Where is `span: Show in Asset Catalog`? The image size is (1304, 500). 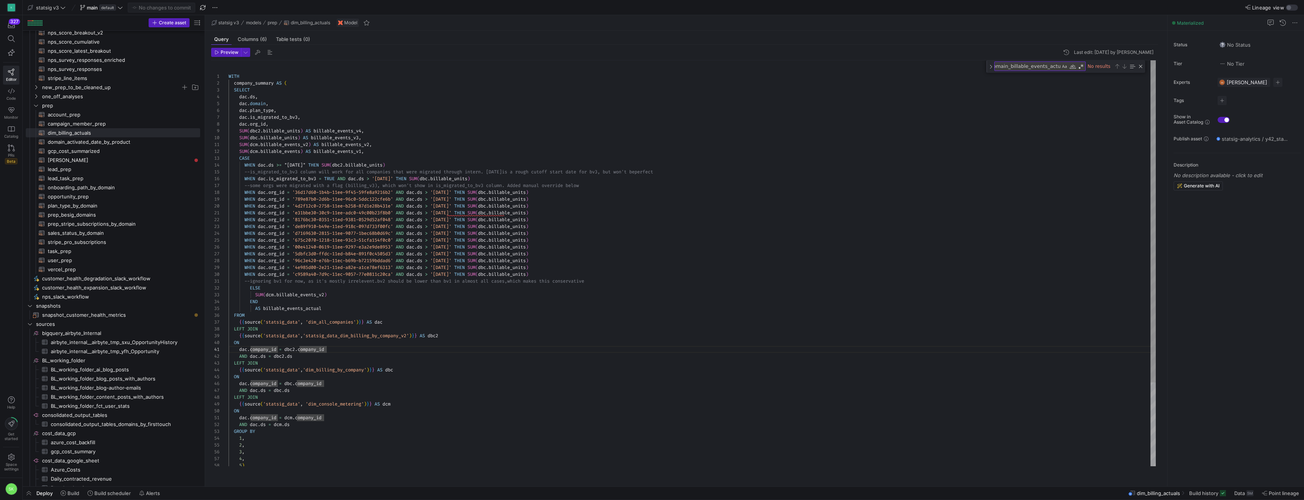
span: Show in Asset Catalog is located at coordinates (1189, 119).